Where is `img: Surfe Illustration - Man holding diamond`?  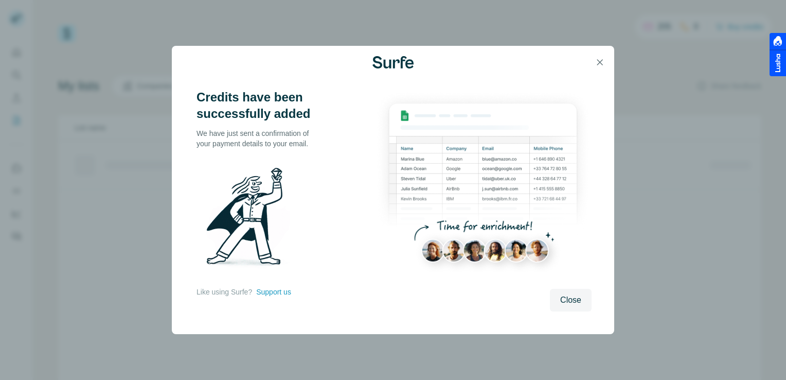
img: Surfe Illustration - Man holding diamond is located at coordinates (250, 219).